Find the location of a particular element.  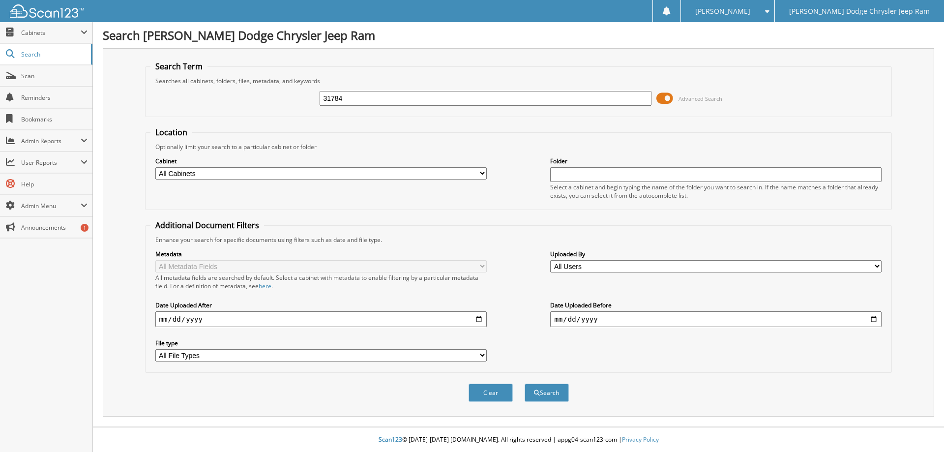

label: Cabinet is located at coordinates (321, 161).